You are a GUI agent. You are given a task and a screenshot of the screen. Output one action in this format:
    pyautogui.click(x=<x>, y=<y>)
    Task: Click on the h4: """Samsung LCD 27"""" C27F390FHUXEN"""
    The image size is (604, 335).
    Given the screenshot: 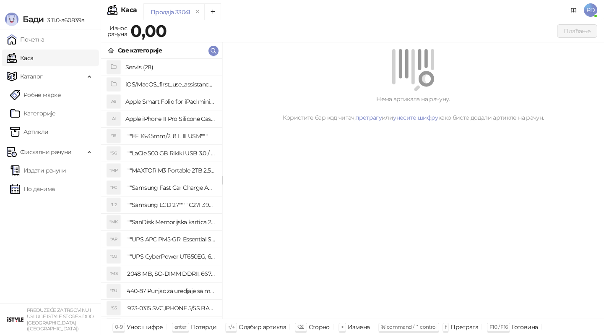 What is the action you would take?
    pyautogui.click(x=170, y=205)
    